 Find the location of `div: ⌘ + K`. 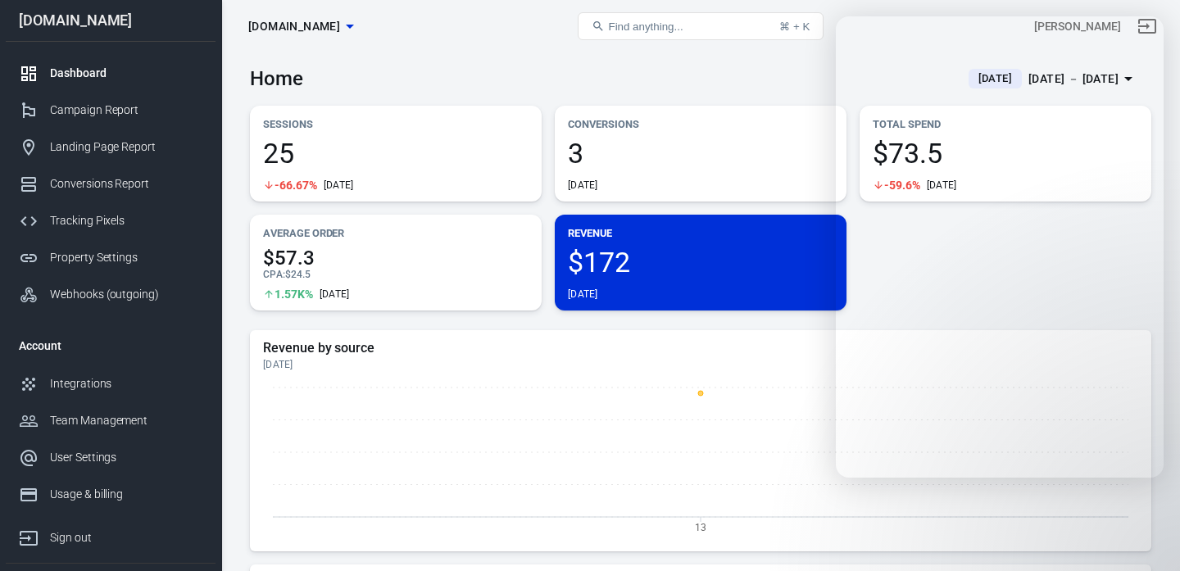

div: ⌘ + K is located at coordinates (794, 26).